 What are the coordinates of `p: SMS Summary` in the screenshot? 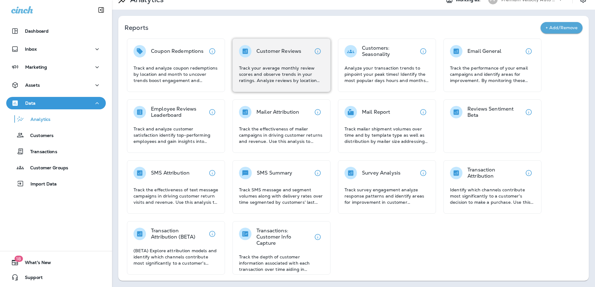 It's located at (274, 173).